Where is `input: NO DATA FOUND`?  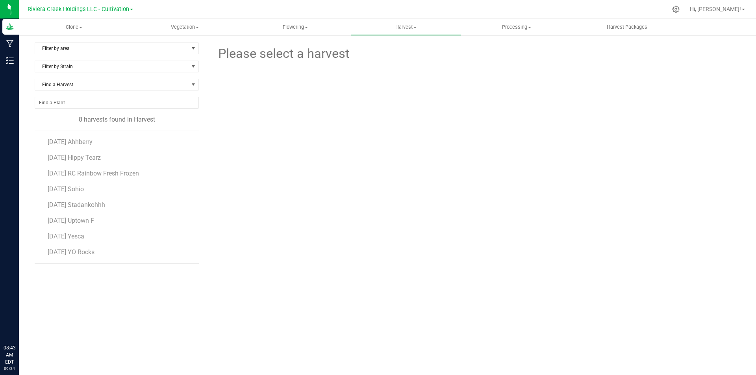 input: NO DATA FOUND is located at coordinates (117, 103).